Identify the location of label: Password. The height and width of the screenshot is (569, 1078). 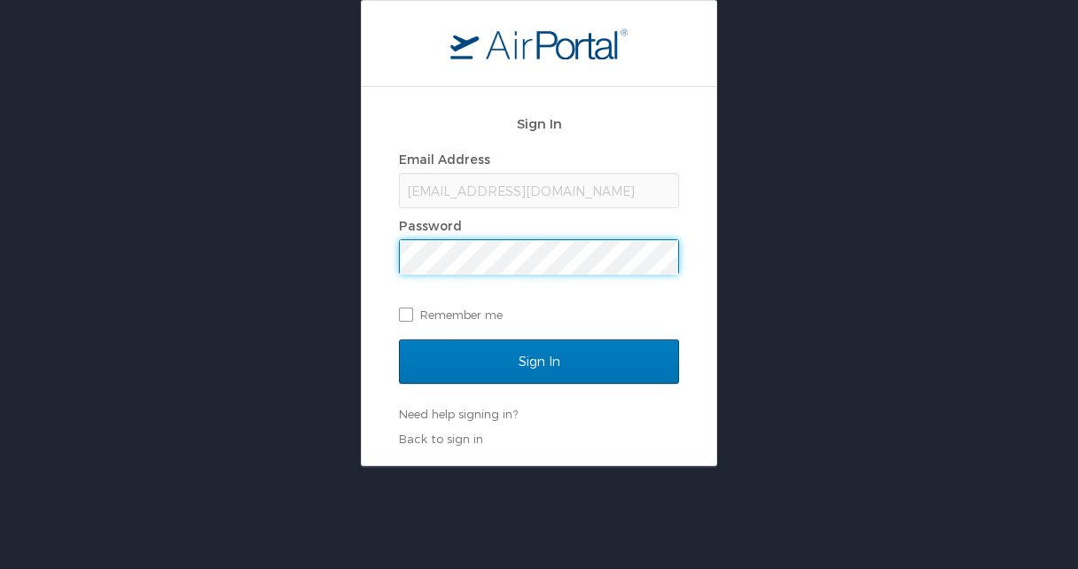
(430, 225).